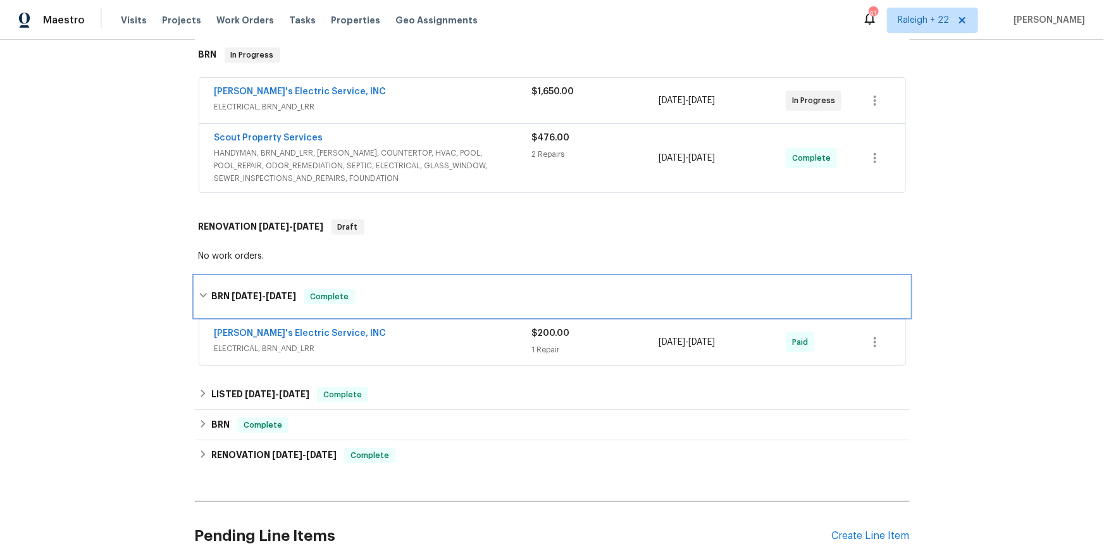 This screenshot has width=1104, height=551. Describe the element at coordinates (269, 138) in the screenshot. I see `a: Scout Property Services` at that location.